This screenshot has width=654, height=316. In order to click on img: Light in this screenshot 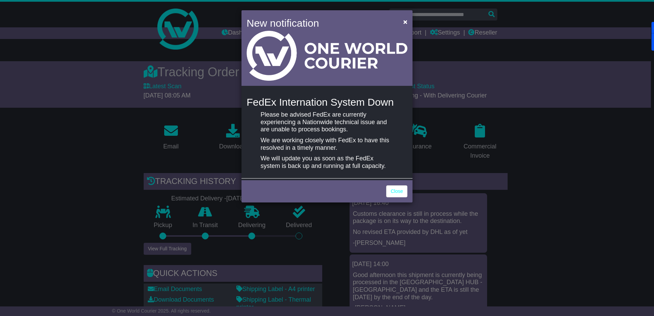, I will do `click(327, 56)`.